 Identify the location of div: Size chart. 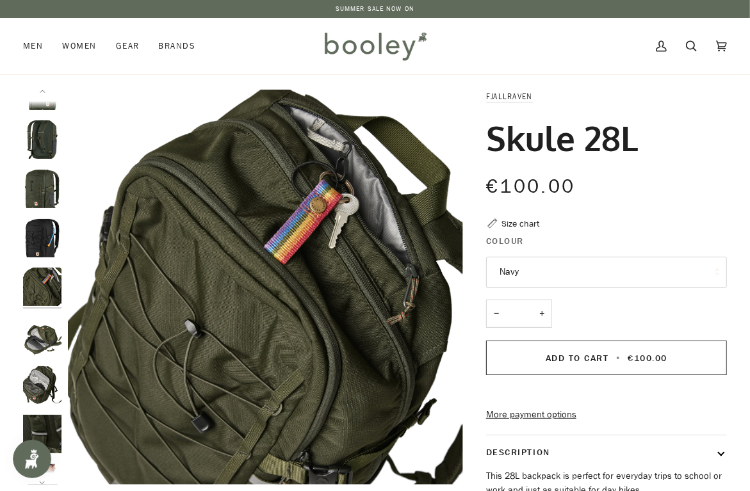
(520, 223).